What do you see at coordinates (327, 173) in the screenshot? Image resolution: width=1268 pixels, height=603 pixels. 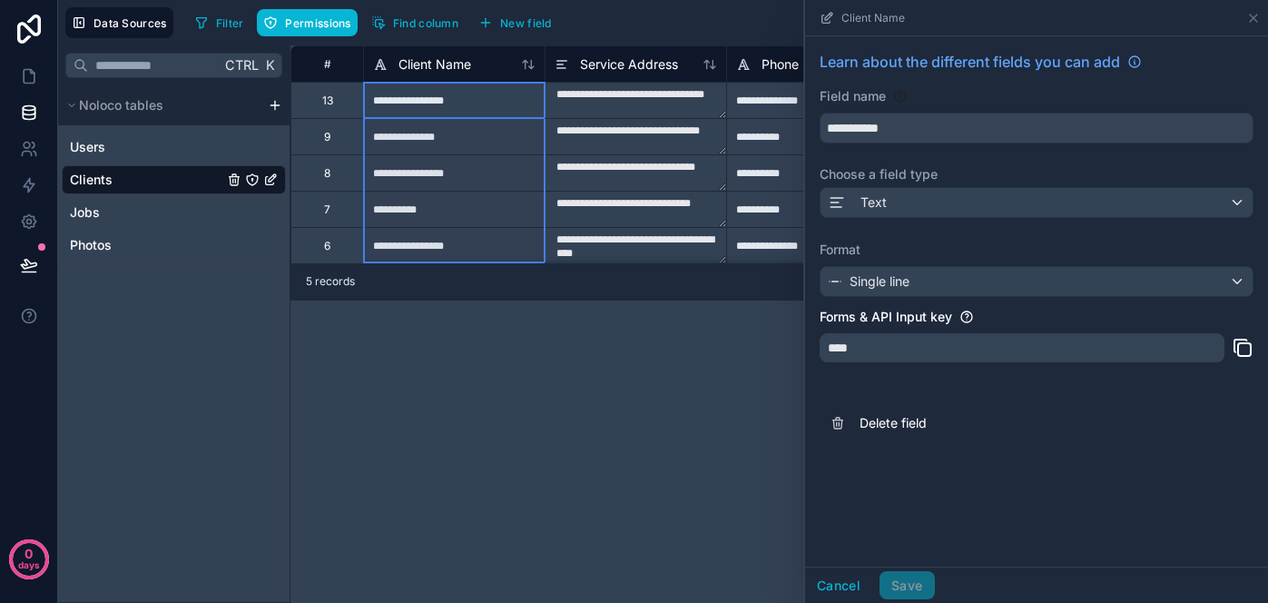 I see `div: 8` at bounding box center [327, 173].